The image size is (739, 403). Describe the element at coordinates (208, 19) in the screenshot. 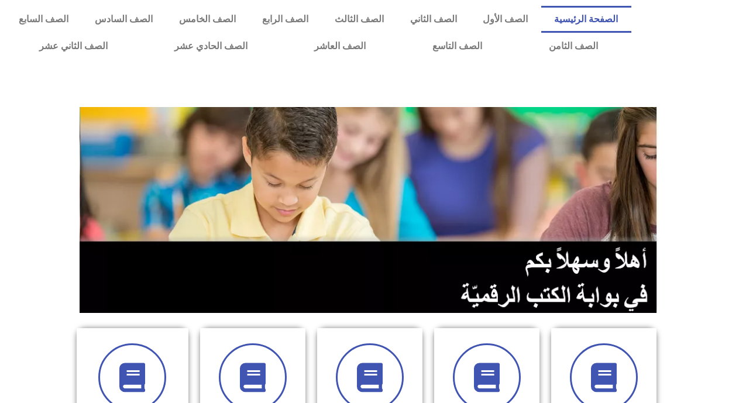

I see `a: الصف الخامس` at that location.